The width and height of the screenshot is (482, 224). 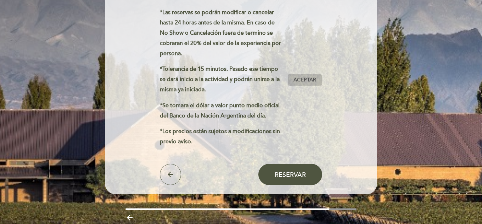 What do you see at coordinates (171, 175) in the screenshot?
I see `button: arrow_back` at bounding box center [171, 175].